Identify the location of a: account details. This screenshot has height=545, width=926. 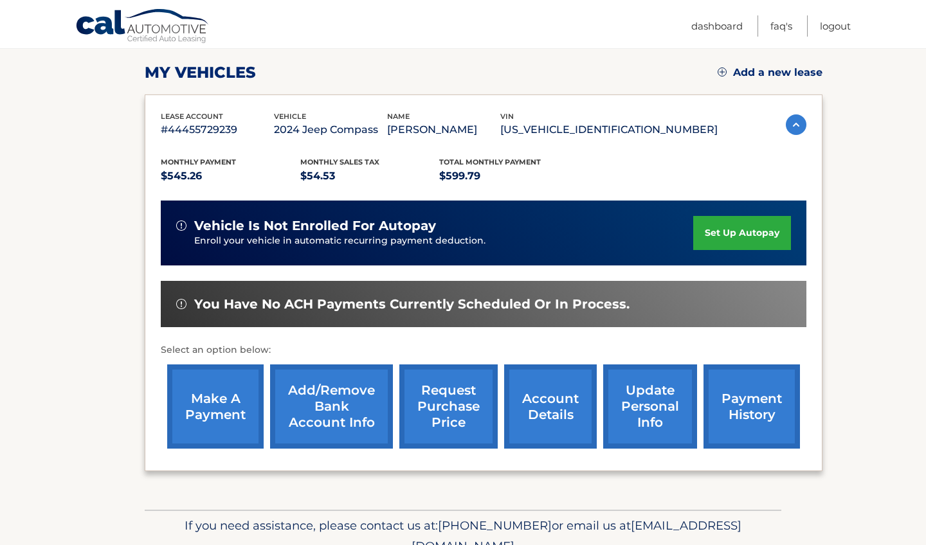
(551, 407).